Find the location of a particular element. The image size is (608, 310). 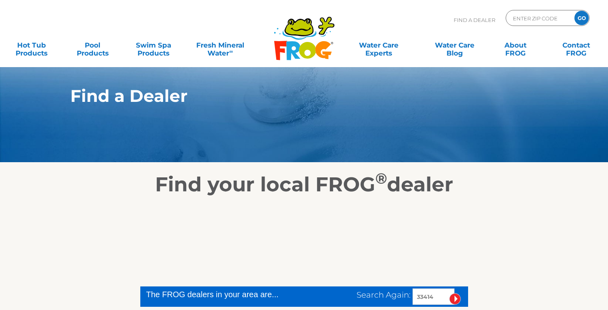

input: Zip Code Form is located at coordinates (539, 18).